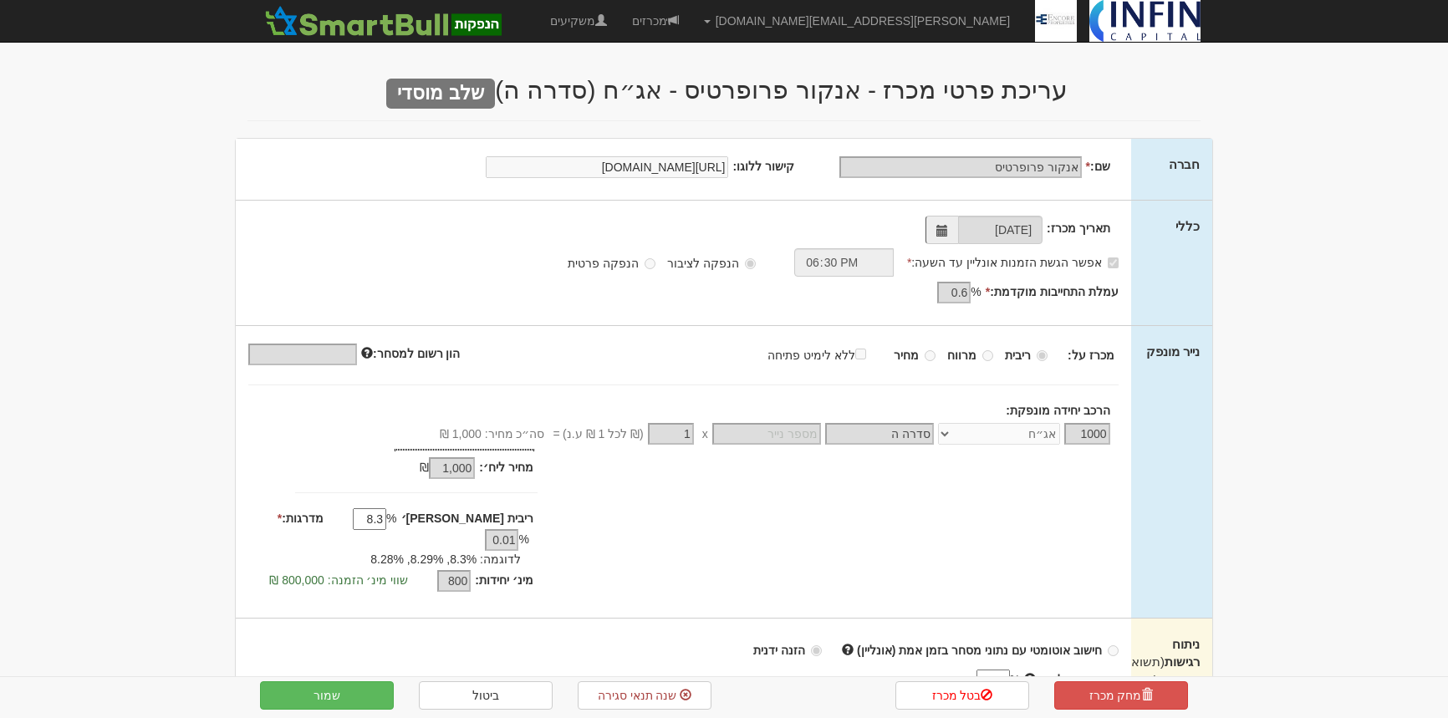 This screenshot has width=1448, height=718. I want to click on span: (תשואות ומרווחים), so click(1160, 671).